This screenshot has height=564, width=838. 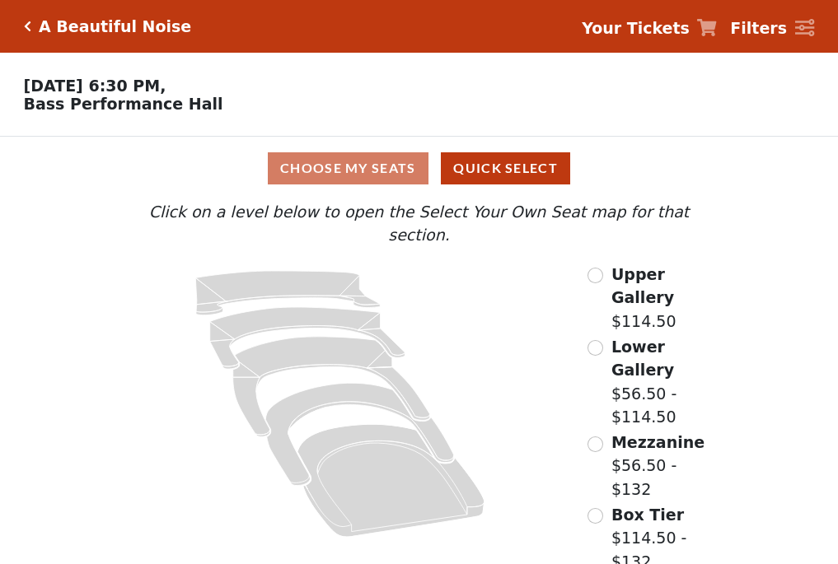 What do you see at coordinates (391, 480) in the screenshot?
I see `path: Orchestra / Parterre Circle - Seats Available: 18` at bounding box center [391, 480].